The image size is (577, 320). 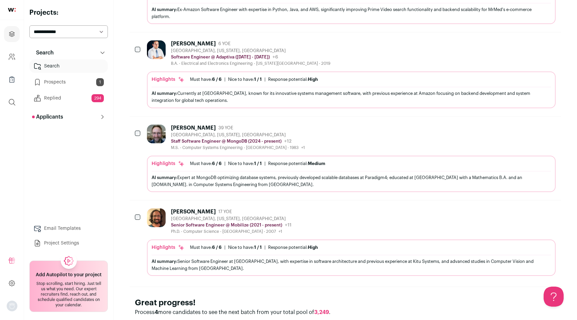 I want to click on img: ab748c82bd89ac357a7ea04b879c05a3475dcbe29972ed90a51ba6ff33d67aa3.jpg, so click(x=156, y=218).